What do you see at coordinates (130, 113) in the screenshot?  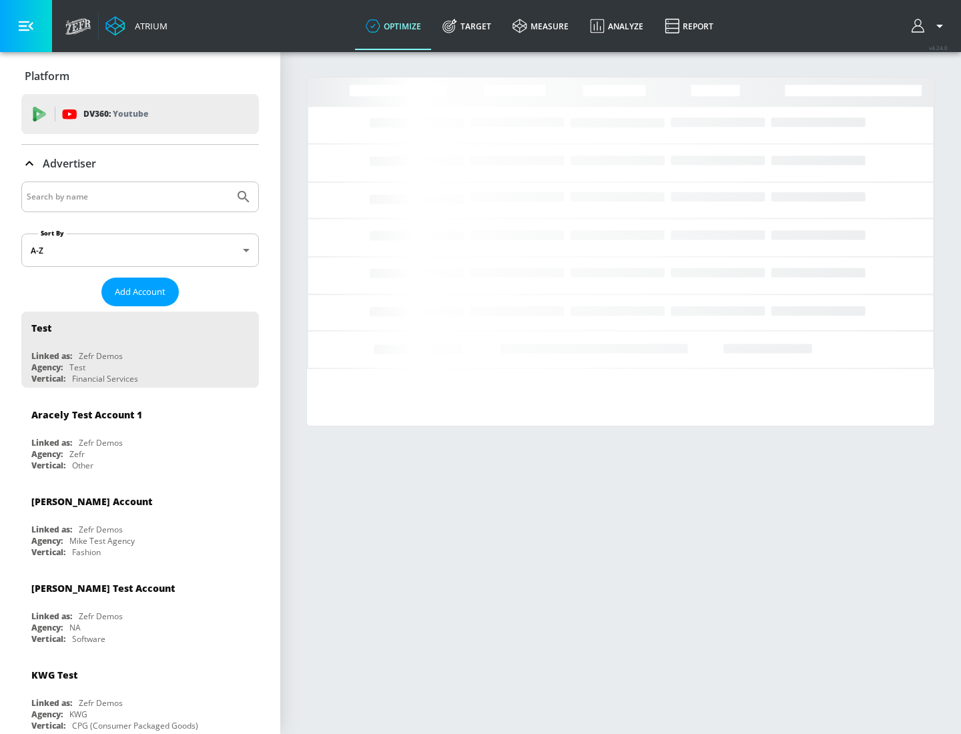 I see `p: Youtube` at bounding box center [130, 113].